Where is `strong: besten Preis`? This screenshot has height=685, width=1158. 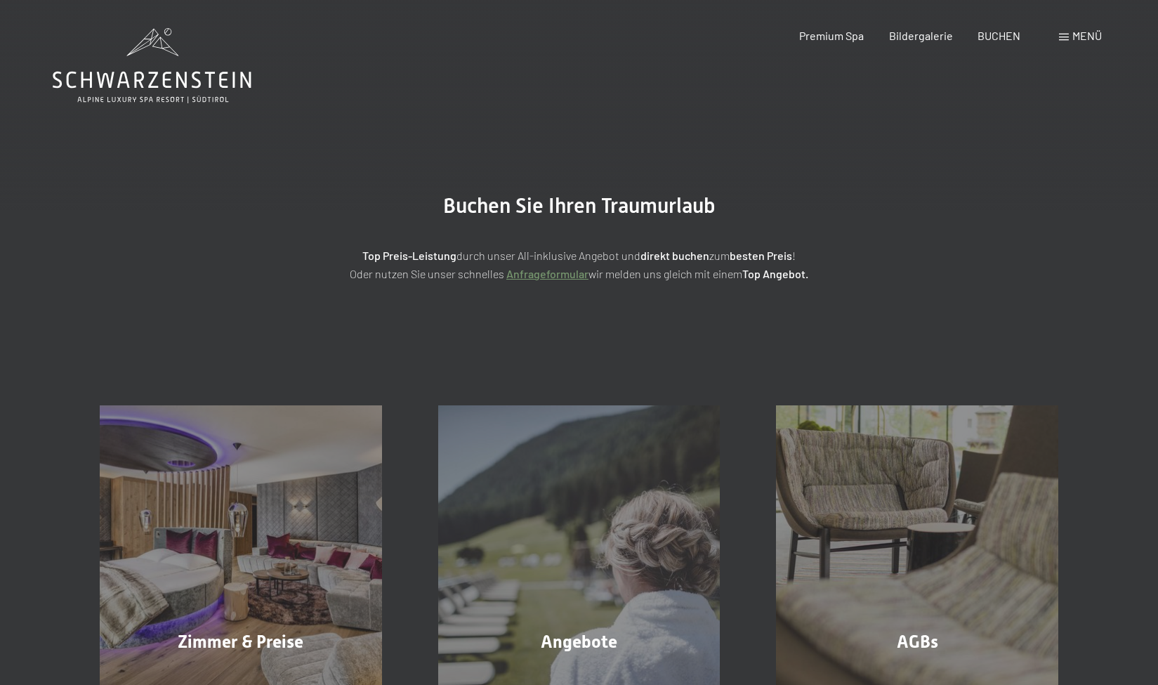
strong: besten Preis is located at coordinates (760, 255).